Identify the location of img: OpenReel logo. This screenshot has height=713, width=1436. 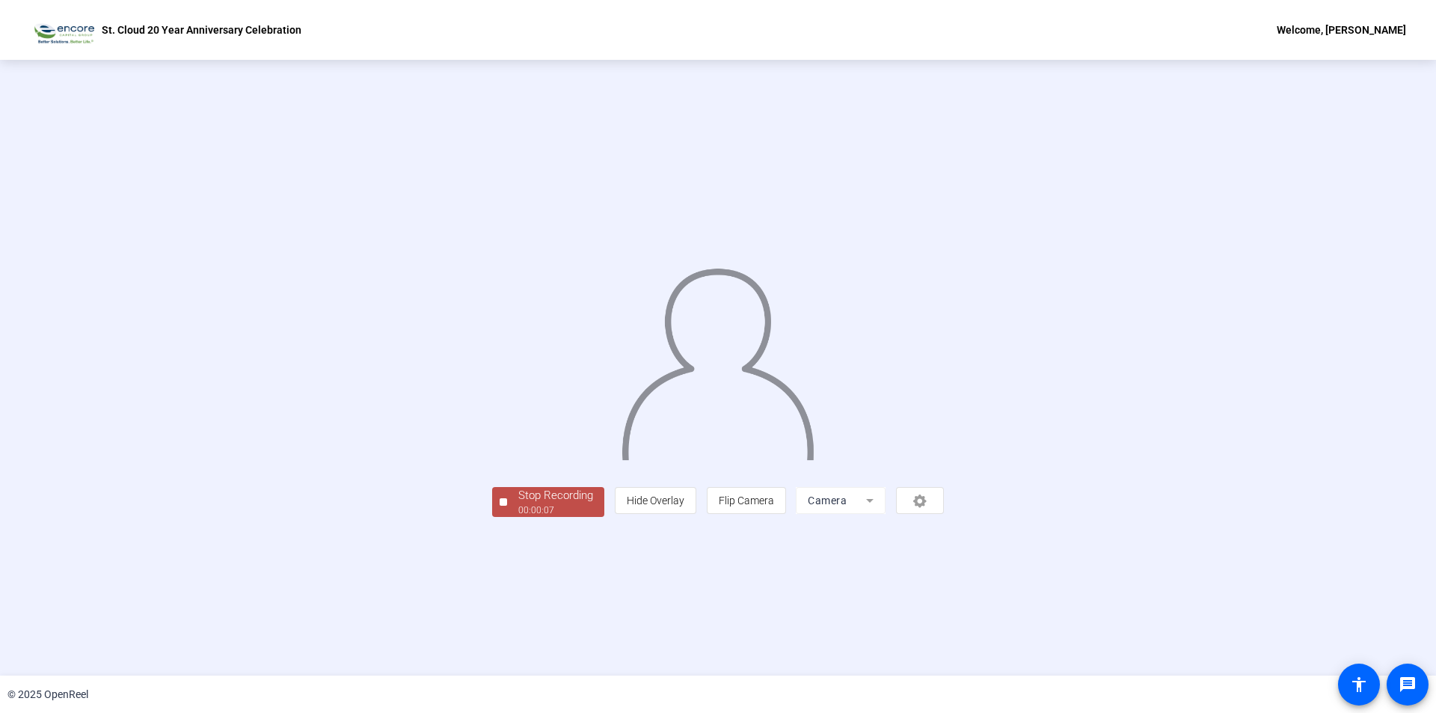
(62, 30).